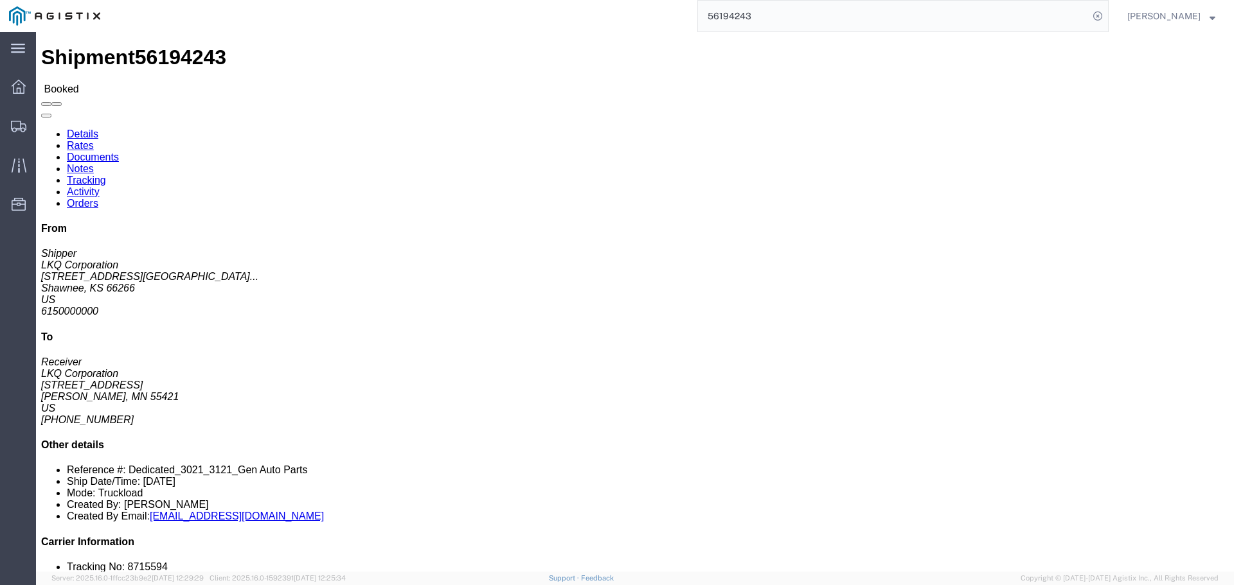  What do you see at coordinates (597, 578) in the screenshot?
I see `a: Feedback` at bounding box center [597, 578].